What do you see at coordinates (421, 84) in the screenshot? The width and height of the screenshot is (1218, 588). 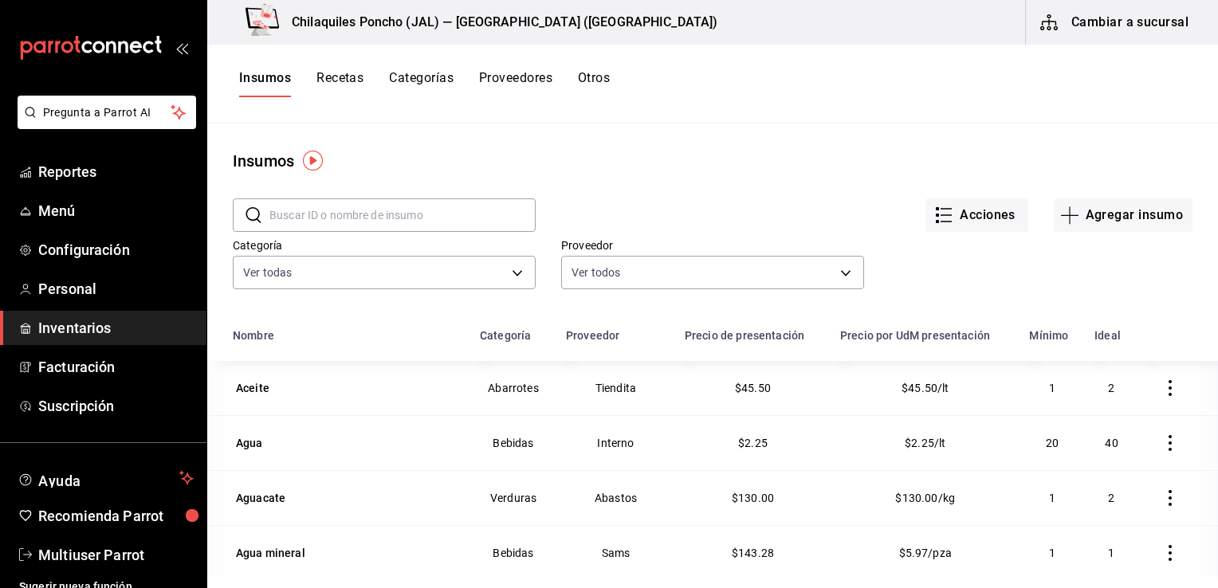 I see `button: Categorías` at bounding box center [421, 84].